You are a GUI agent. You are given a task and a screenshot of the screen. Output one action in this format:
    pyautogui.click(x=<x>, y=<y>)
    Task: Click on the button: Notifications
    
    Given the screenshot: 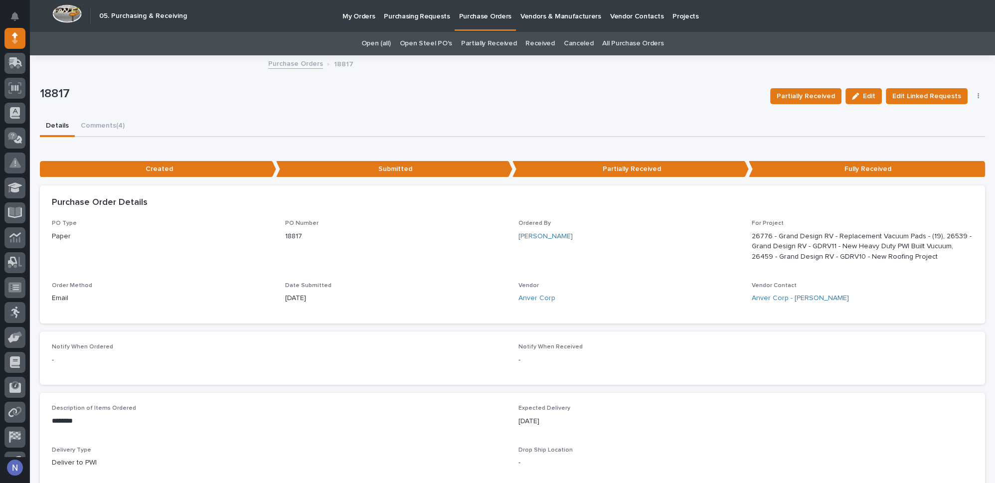 What is the action you would take?
    pyautogui.click(x=15, y=16)
    